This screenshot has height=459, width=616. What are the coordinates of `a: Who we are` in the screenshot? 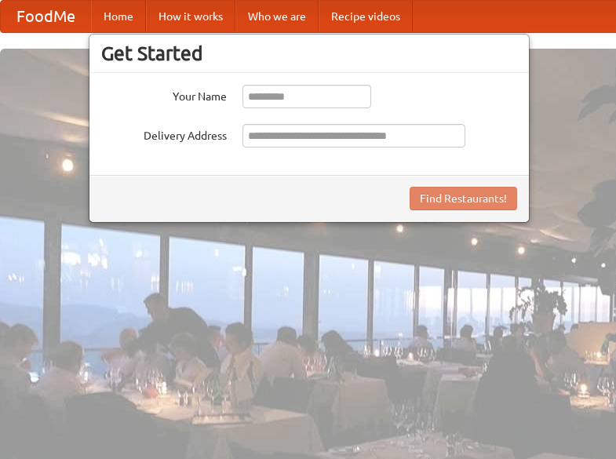 It's located at (277, 16).